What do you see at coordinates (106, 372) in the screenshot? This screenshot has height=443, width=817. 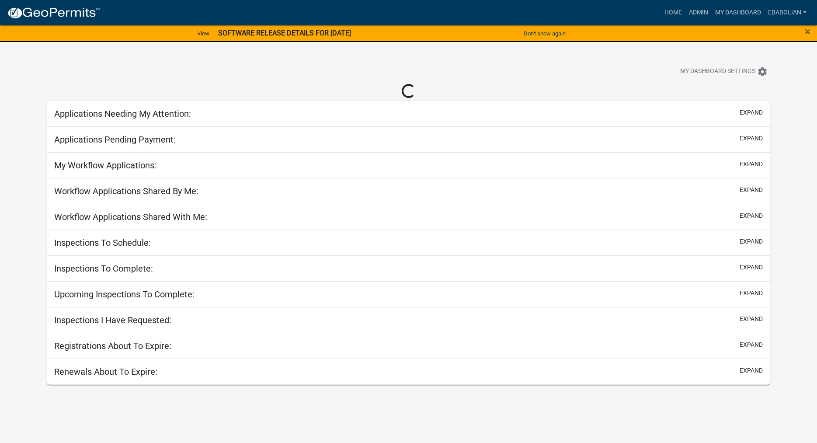 I see `h5: Renewals About To Expire:` at bounding box center [106, 372].